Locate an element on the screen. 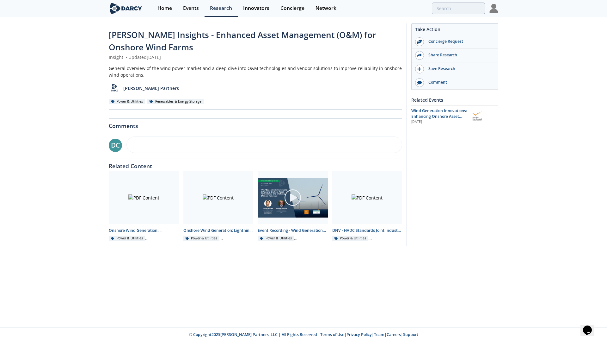  a: Team is located at coordinates (379, 334).